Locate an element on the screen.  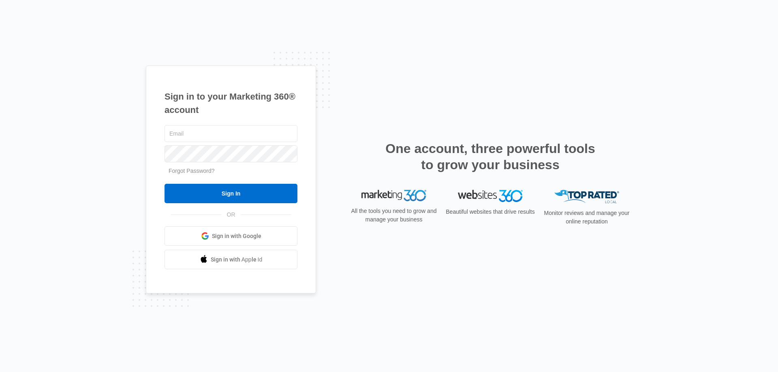
p: Beautiful websites that drive results is located at coordinates (490, 212).